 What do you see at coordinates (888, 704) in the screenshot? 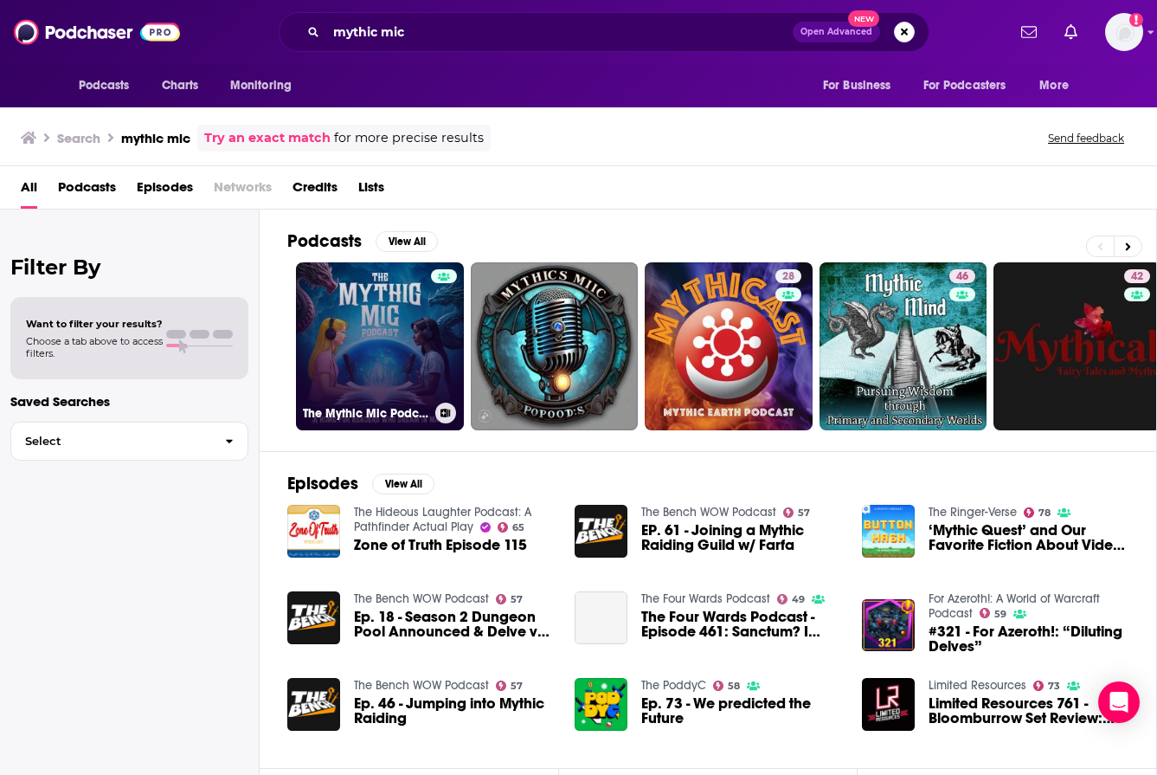
I see `a: Limited Resources 761 - Bloomburrow Set Review: Rare and Mythic Rare` at bounding box center [888, 704].